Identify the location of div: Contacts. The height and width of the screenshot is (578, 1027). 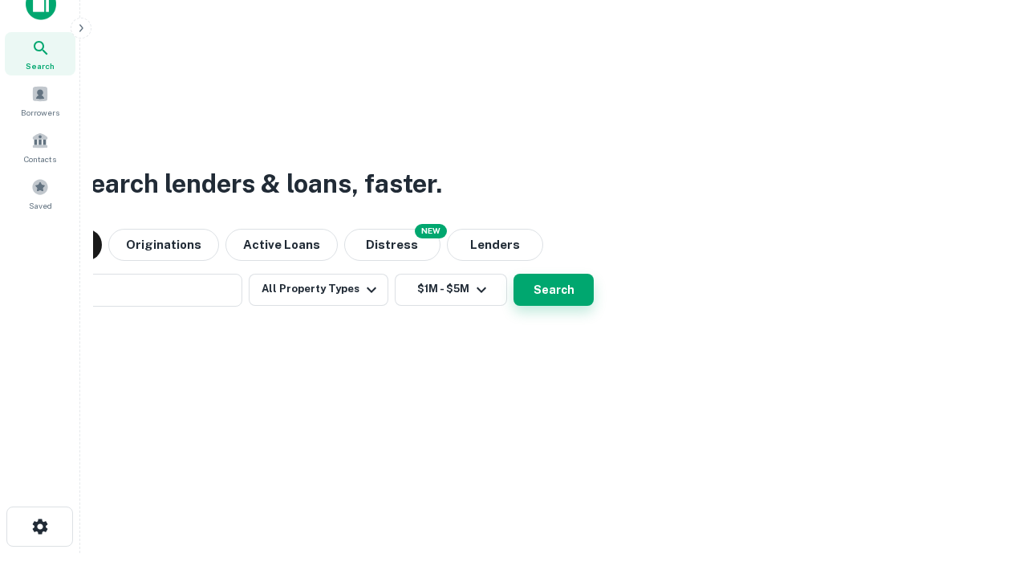
(40, 147).